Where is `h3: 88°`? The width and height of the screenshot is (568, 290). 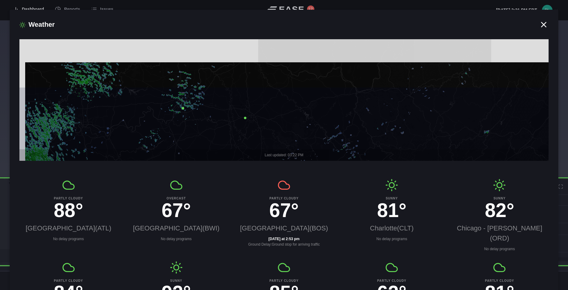
h3: 88° is located at coordinates (68, 210).